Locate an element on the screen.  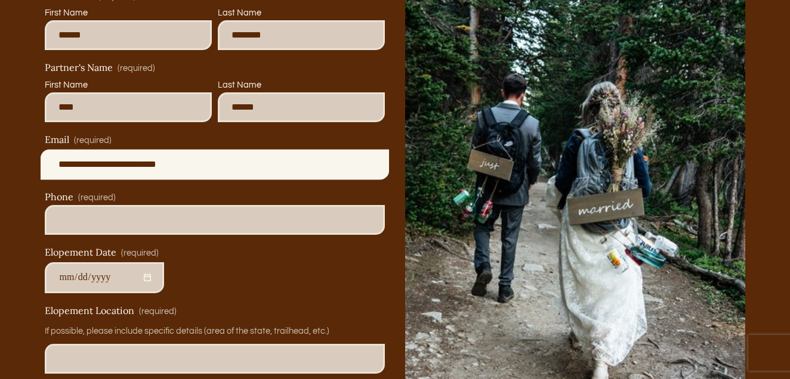
p: If possible, please include specific details (area of the state, trailhead, etc.) is located at coordinates (215, 331).